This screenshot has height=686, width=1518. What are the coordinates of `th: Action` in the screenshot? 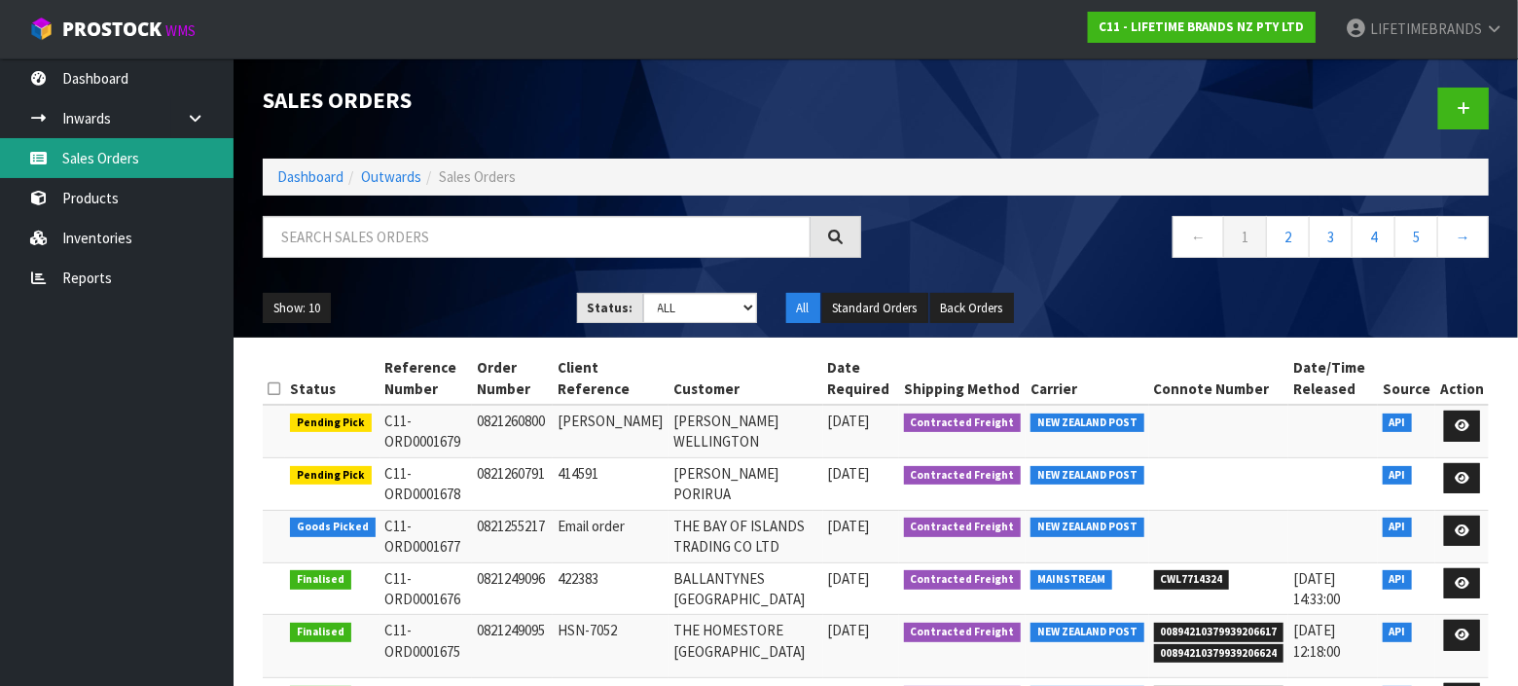 It's located at (1462, 379).